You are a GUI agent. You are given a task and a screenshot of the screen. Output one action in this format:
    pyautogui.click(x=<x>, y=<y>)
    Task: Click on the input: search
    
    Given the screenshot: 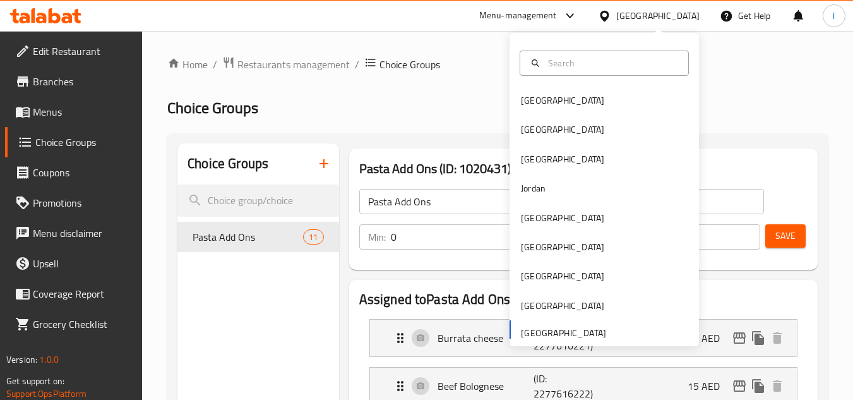 What is the action you would take?
    pyautogui.click(x=258, y=200)
    